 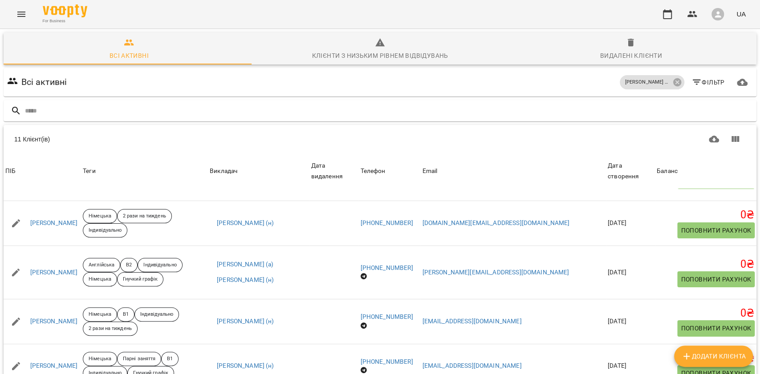 I want to click on span: Дата створення, so click(x=630, y=171).